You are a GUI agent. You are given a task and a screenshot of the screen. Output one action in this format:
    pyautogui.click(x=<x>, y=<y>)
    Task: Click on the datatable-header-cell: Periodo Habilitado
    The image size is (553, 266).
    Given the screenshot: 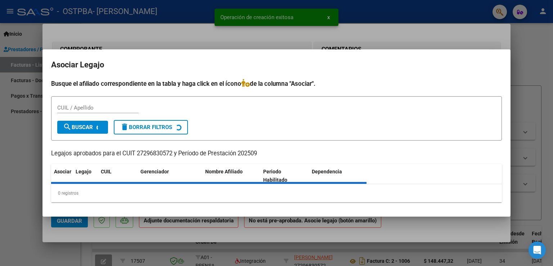 What is the action you would take?
    pyautogui.click(x=284, y=176)
    